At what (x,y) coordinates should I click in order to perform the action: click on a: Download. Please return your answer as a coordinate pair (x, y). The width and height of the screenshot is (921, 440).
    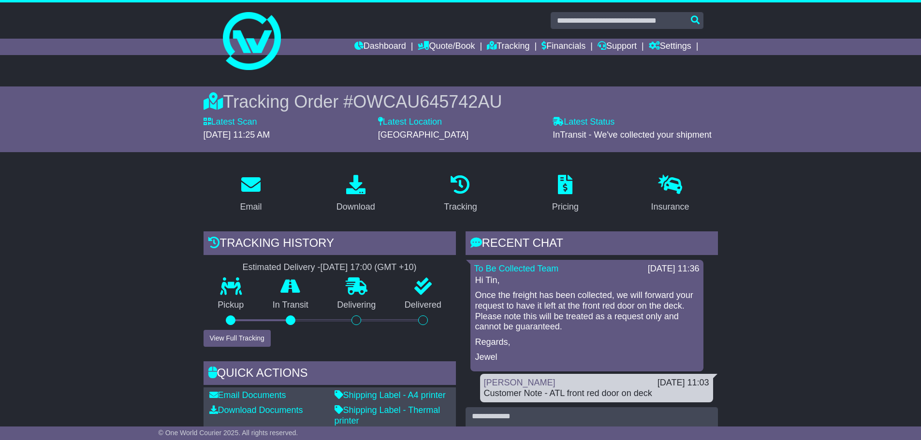
    Looking at the image, I should click on (356, 194).